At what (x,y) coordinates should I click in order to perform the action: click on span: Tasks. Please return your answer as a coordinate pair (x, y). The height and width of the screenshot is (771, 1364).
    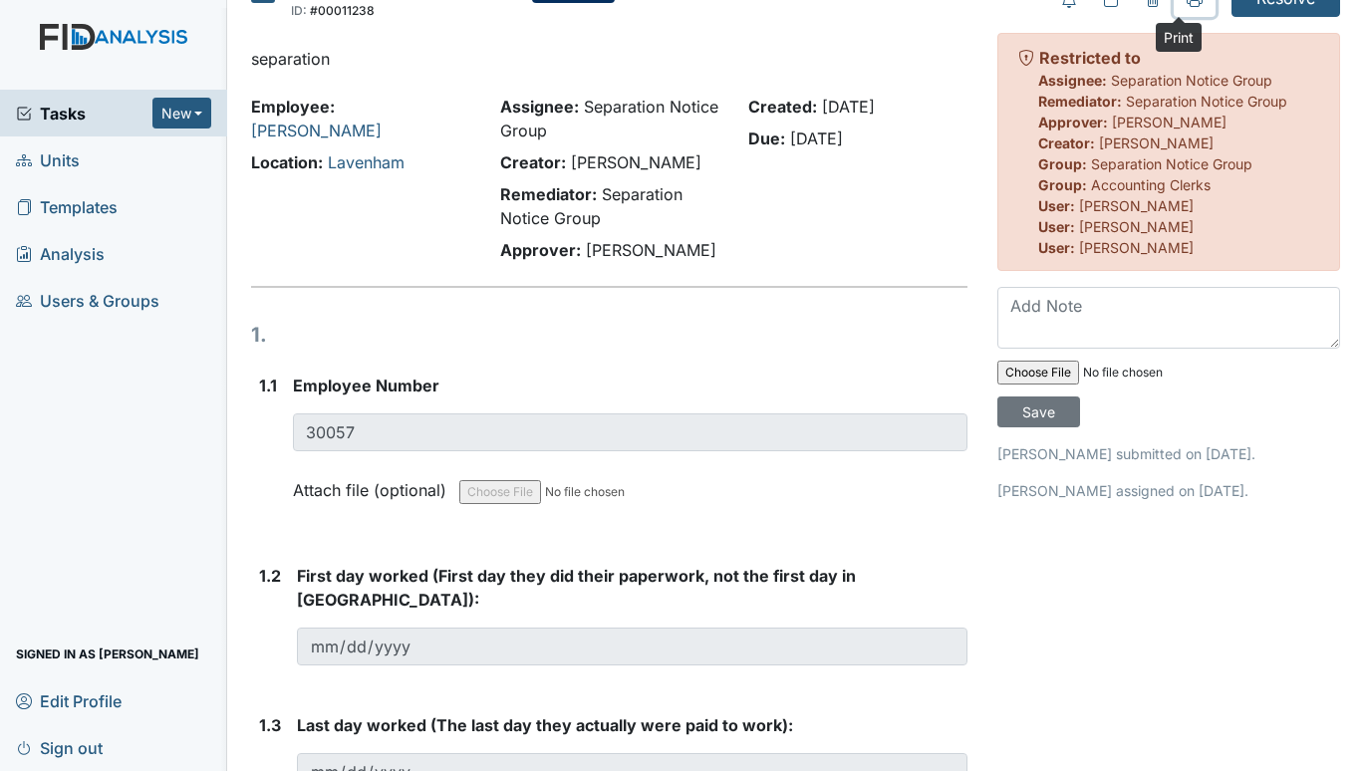
    Looking at the image, I should click on (84, 114).